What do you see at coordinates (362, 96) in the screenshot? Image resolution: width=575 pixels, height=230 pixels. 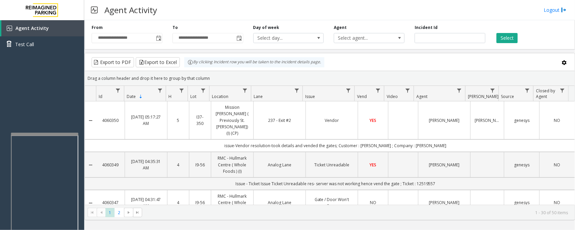 I see `span: Vend` at bounding box center [362, 96].